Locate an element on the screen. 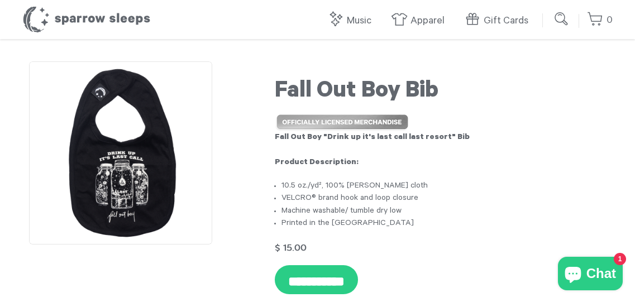 The width and height of the screenshot is (635, 302). h1: Sparrow Sleeps is located at coordinates (87, 20).